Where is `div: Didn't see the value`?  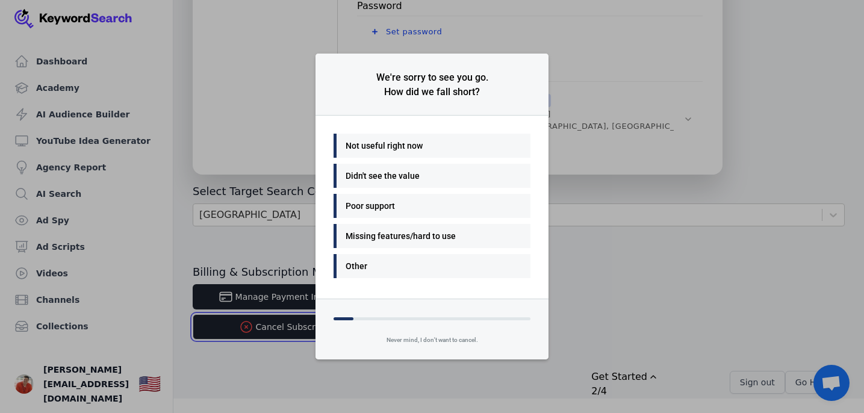
div: Didn't see the value is located at coordinates (429, 176).